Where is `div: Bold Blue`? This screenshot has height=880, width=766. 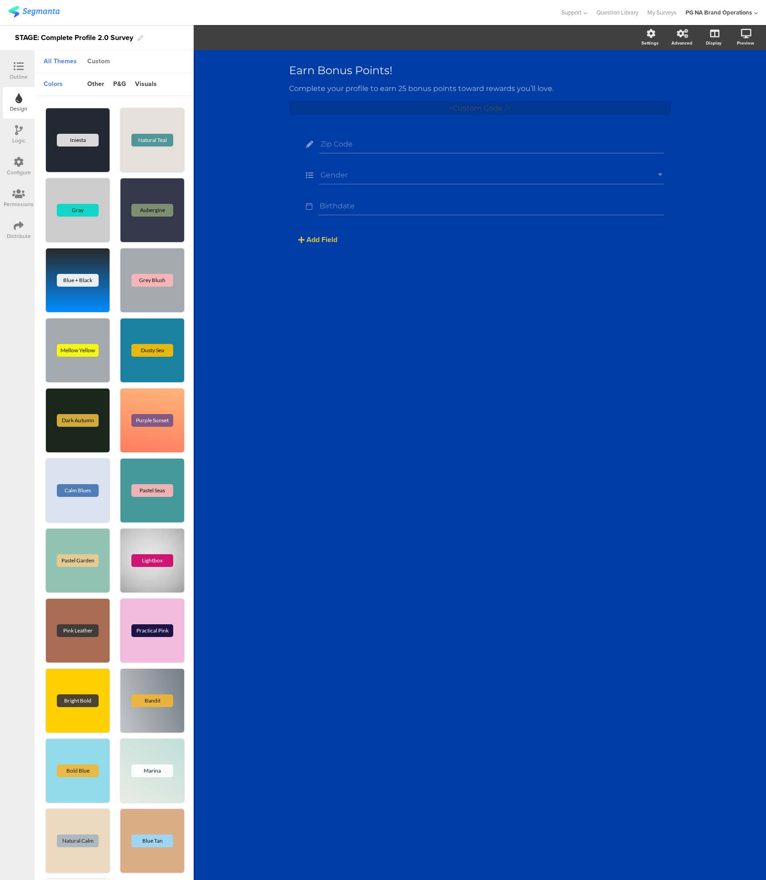
div: Bold Blue is located at coordinates (78, 771).